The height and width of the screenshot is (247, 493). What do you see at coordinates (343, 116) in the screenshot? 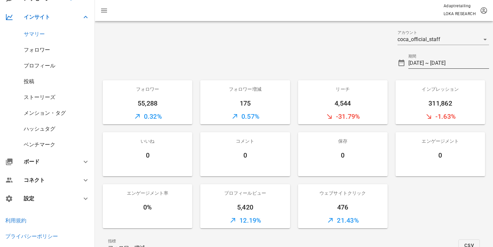
I see `div: -31.79%` at bounding box center [343, 116].